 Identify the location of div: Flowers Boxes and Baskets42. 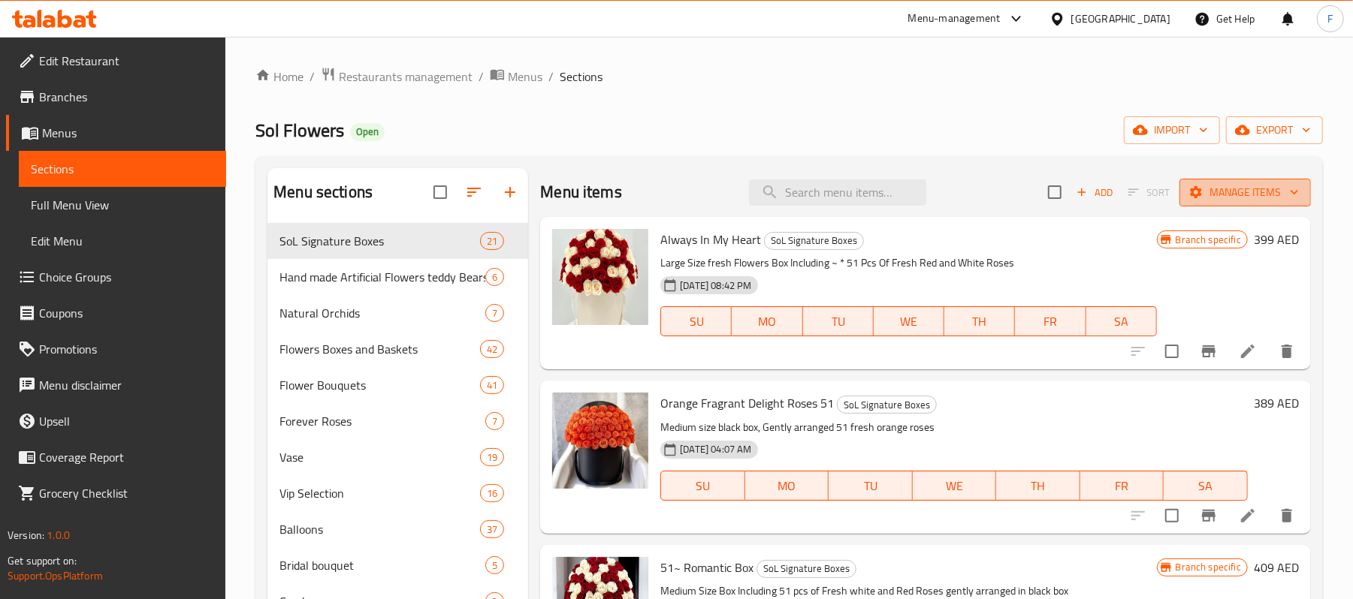
(397, 349).